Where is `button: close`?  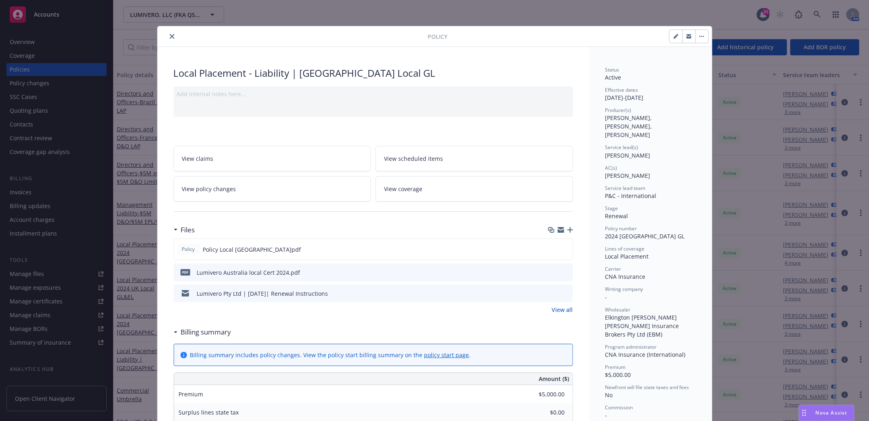
button: close is located at coordinates (172, 36).